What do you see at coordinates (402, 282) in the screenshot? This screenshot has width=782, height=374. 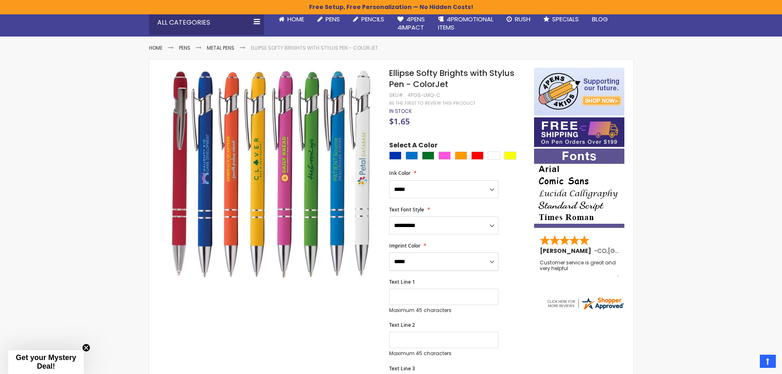 I see `span: Text Line 1` at bounding box center [402, 282].